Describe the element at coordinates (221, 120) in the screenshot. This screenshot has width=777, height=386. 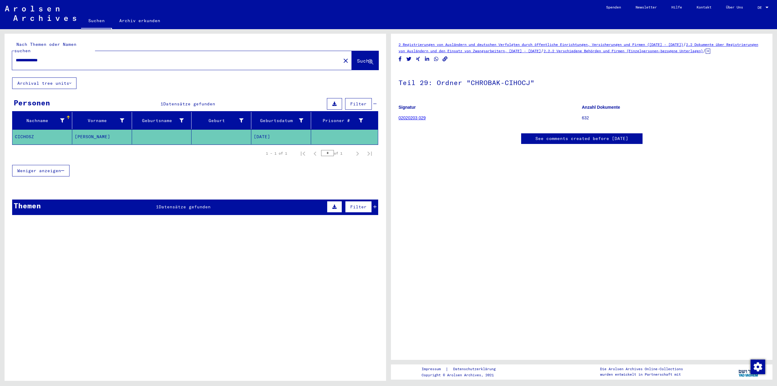
I see `mat-header-cell: Geburt‏` at that location.